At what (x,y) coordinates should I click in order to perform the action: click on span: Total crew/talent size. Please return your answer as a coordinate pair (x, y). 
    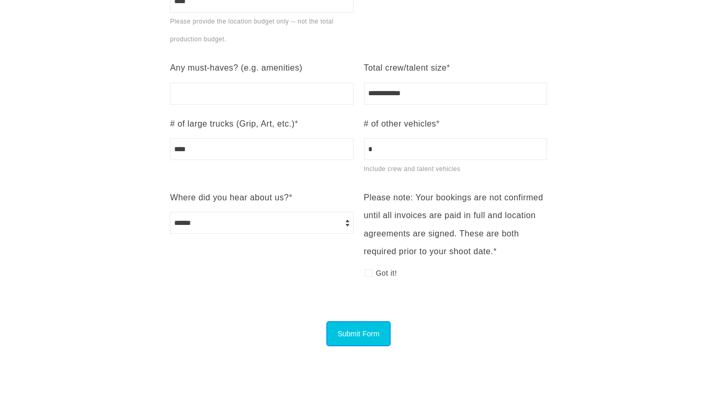
    Looking at the image, I should click on (406, 68).